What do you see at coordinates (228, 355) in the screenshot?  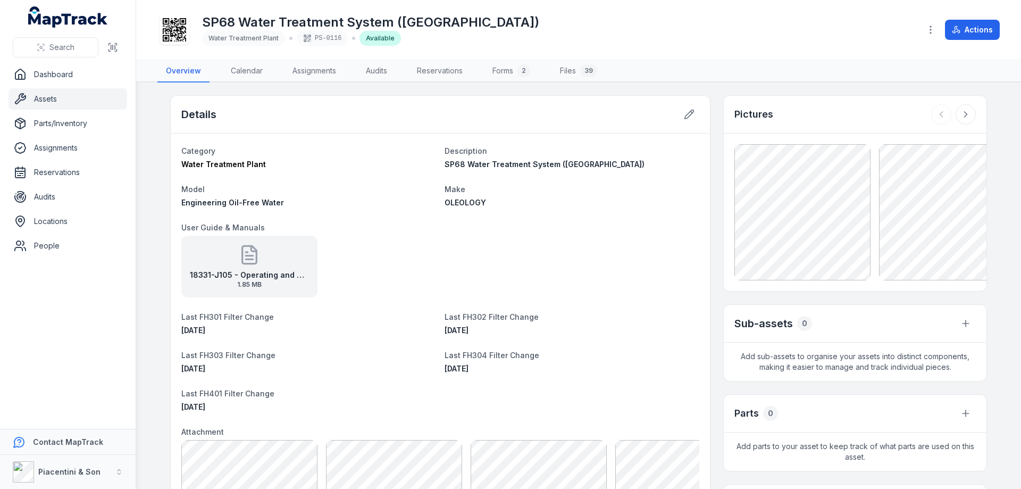 I see `span: Last FH303 Filter Change` at bounding box center [228, 355].